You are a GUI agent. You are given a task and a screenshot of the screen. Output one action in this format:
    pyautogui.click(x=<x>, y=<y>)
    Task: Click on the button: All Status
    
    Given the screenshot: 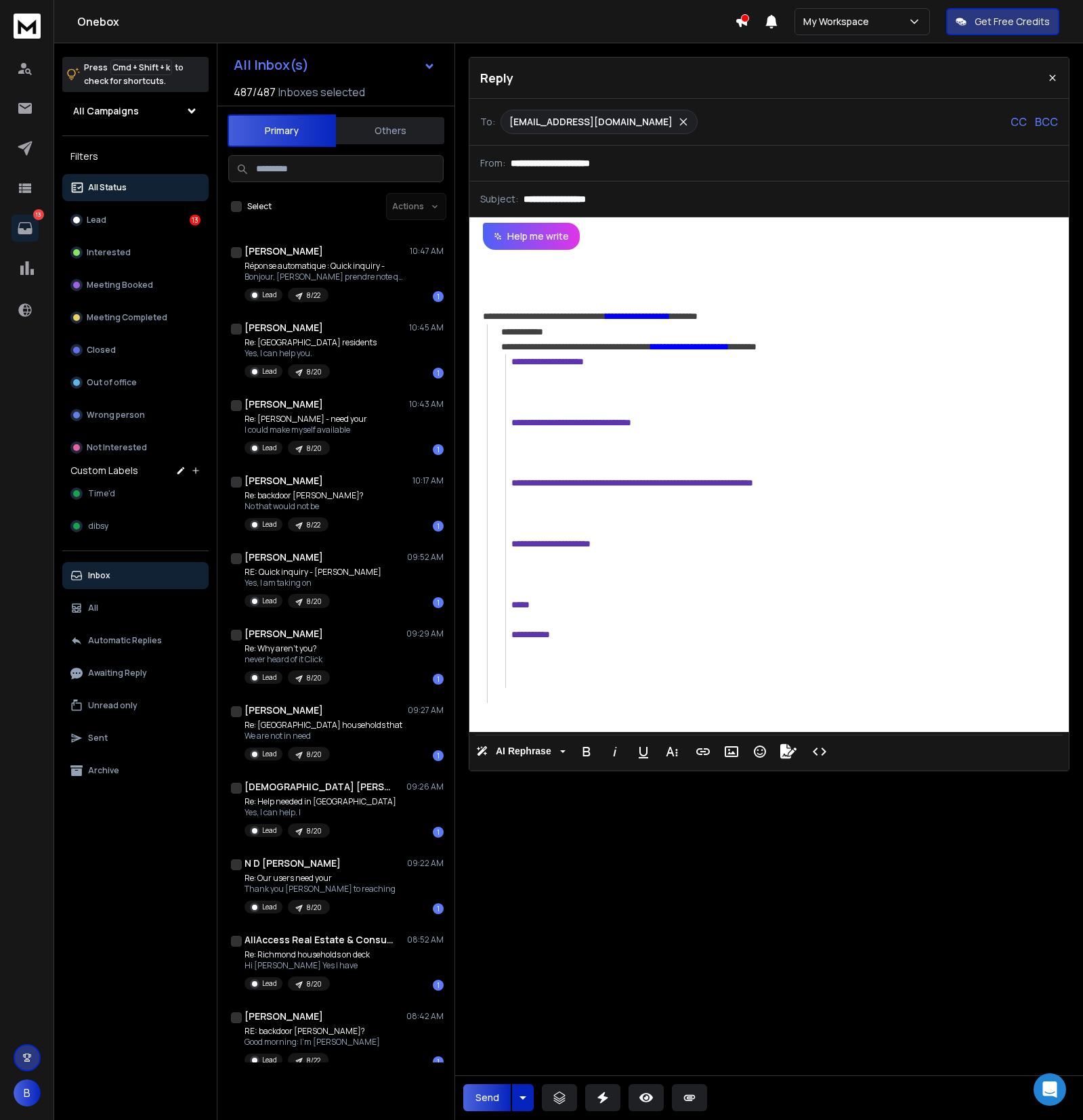 What is the action you would take?
    pyautogui.click(x=136, y=188)
    